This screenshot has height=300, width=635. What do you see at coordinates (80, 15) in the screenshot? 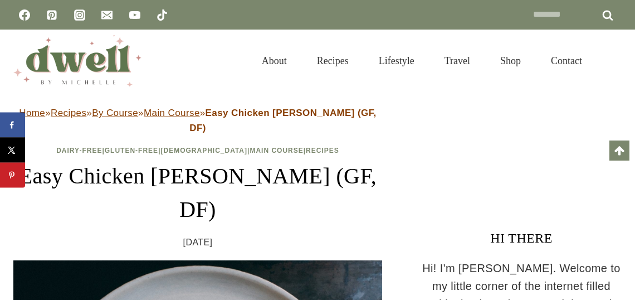
I see `a: Instagram` at bounding box center [80, 15].